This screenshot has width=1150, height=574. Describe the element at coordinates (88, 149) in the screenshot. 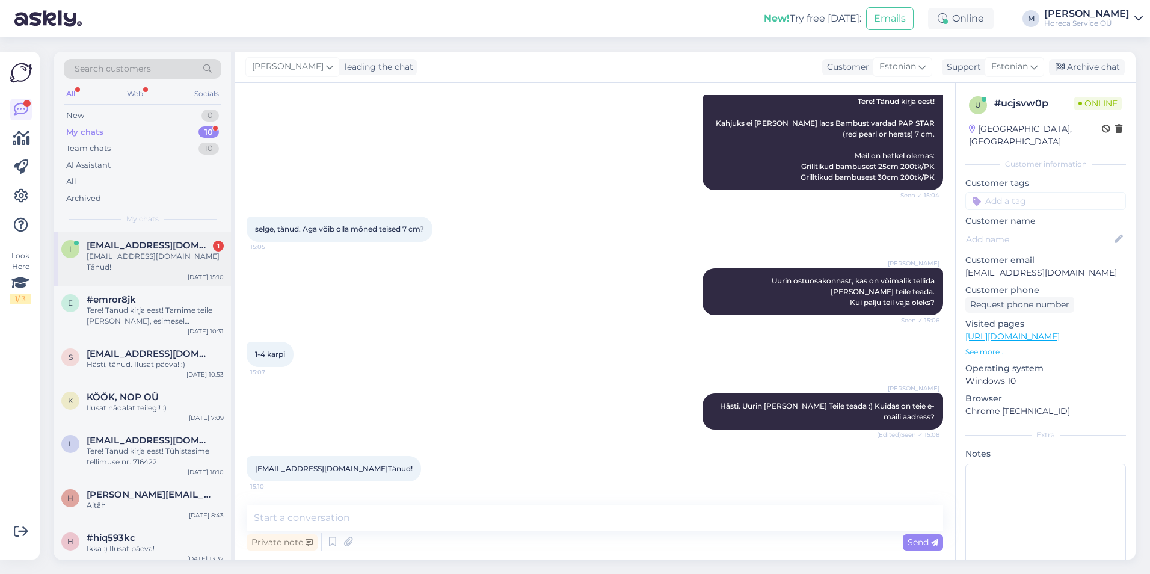

I see `div: Team chats` at that location.